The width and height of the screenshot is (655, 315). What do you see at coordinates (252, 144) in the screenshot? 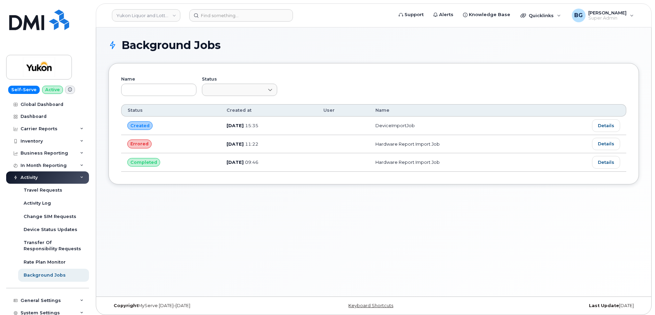
I see `span: 11:22` at bounding box center [252, 144].